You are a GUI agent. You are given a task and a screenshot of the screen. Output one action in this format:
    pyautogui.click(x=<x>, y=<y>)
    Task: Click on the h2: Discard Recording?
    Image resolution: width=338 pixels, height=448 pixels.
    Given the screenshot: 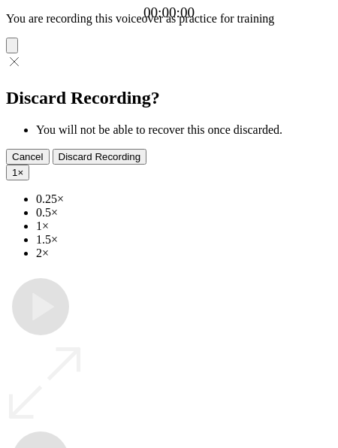 What is the action you would take?
    pyautogui.click(x=169, y=98)
    